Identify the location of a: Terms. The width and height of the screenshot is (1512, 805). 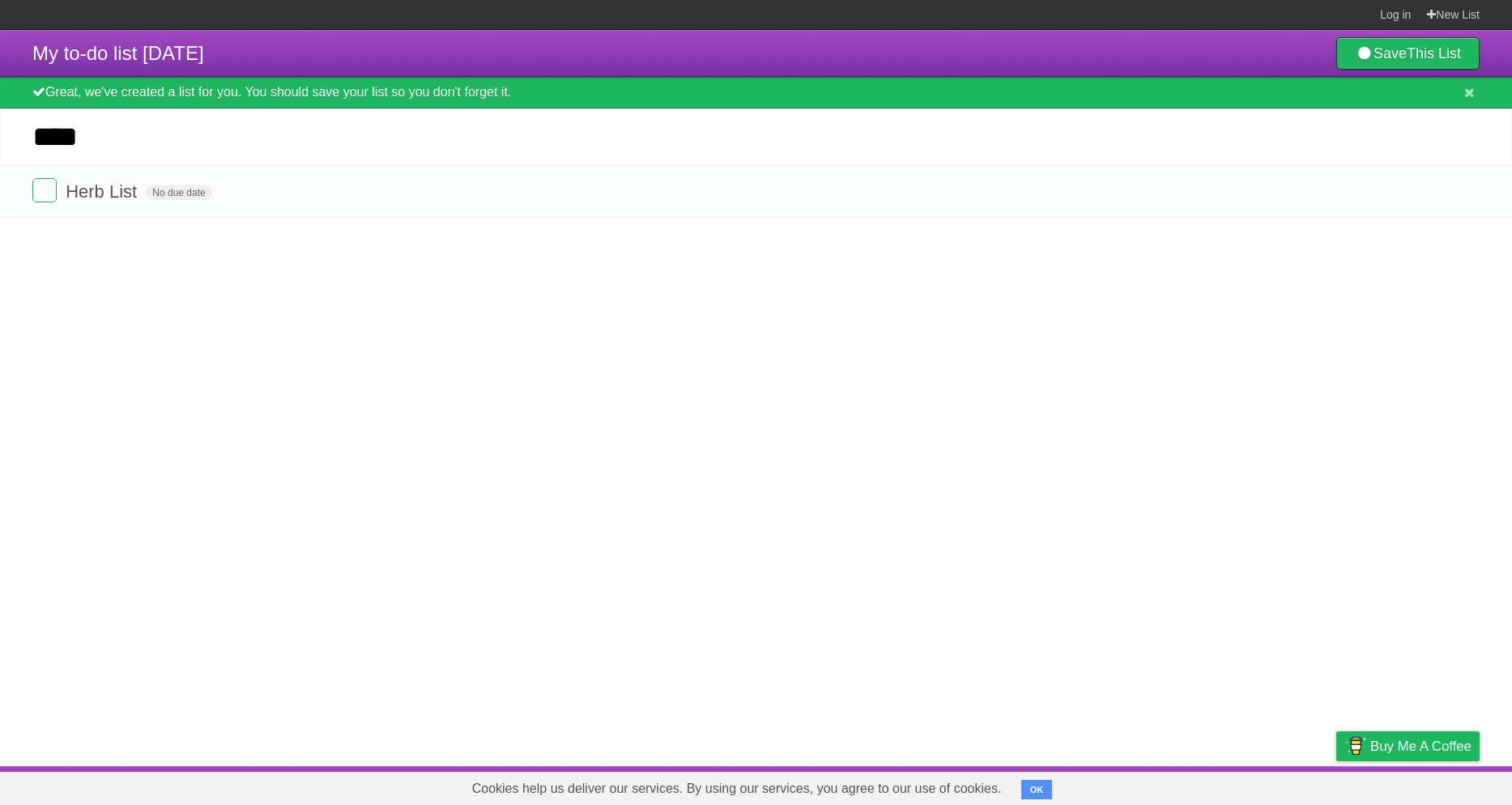
(1278, 786).